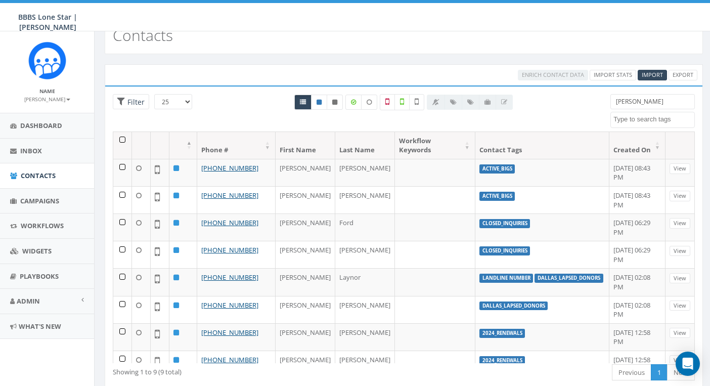 The width and height of the screenshot is (710, 386). Describe the element at coordinates (31, 151) in the screenshot. I see `span: Inbox` at that location.